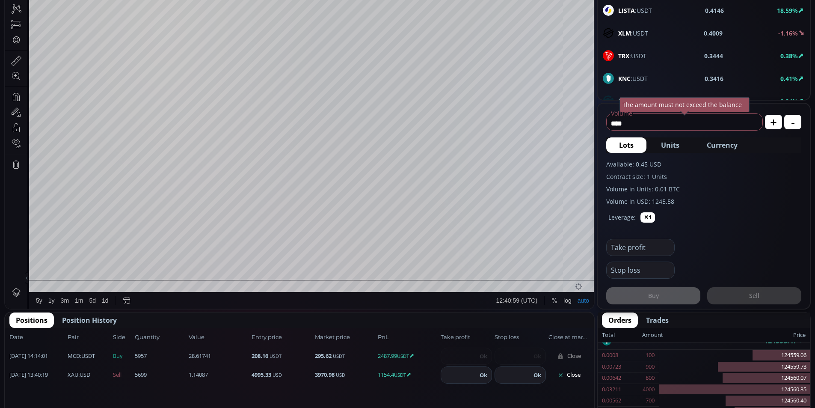 This screenshot has height=408, width=815. Describe the element at coordinates (219, 375) in the screenshot. I see `span: 1.14087` at that location.